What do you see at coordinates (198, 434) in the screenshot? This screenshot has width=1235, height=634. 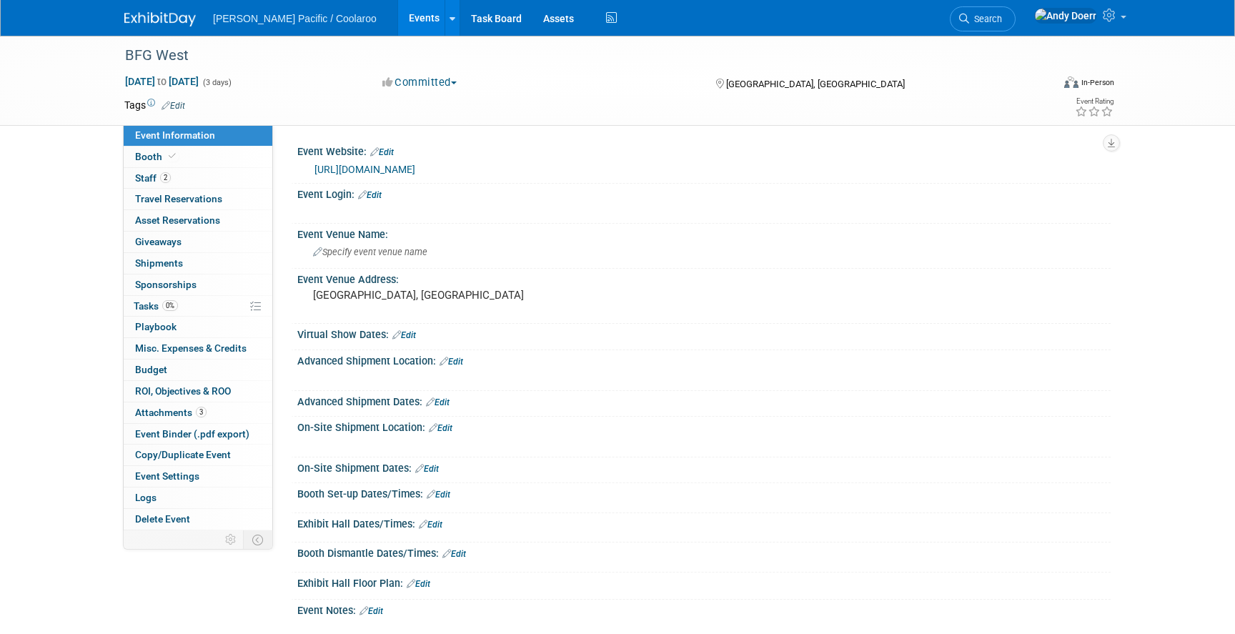 I see `a: Event Binder (.pdf export)` at bounding box center [198, 434].